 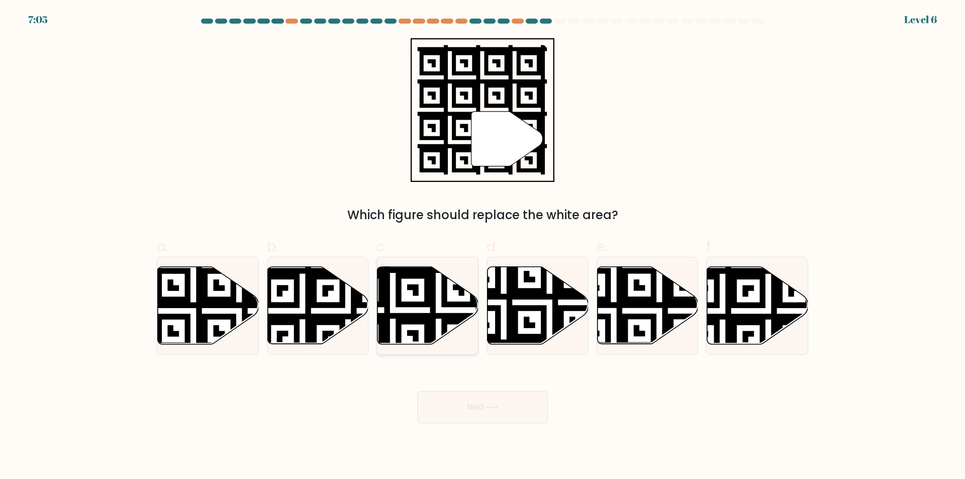 I want to click on button: Next, so click(x=482, y=407).